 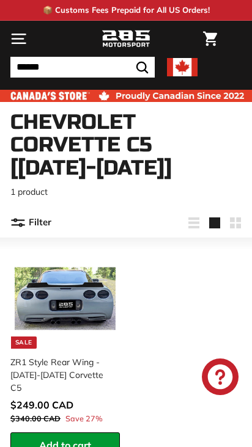 What do you see at coordinates (126, 39) in the screenshot?
I see `img: Logo_285_Motorsport_areodynamics_components` at bounding box center [126, 39].